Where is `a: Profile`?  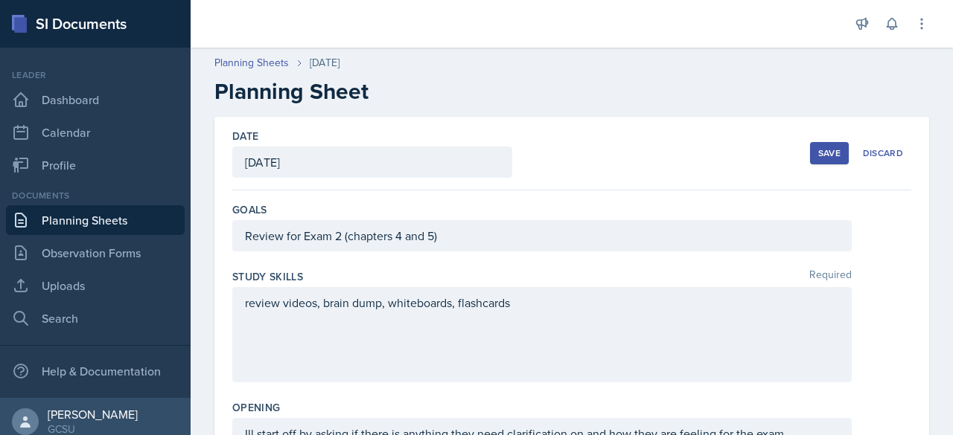 a: Profile is located at coordinates (95, 165).